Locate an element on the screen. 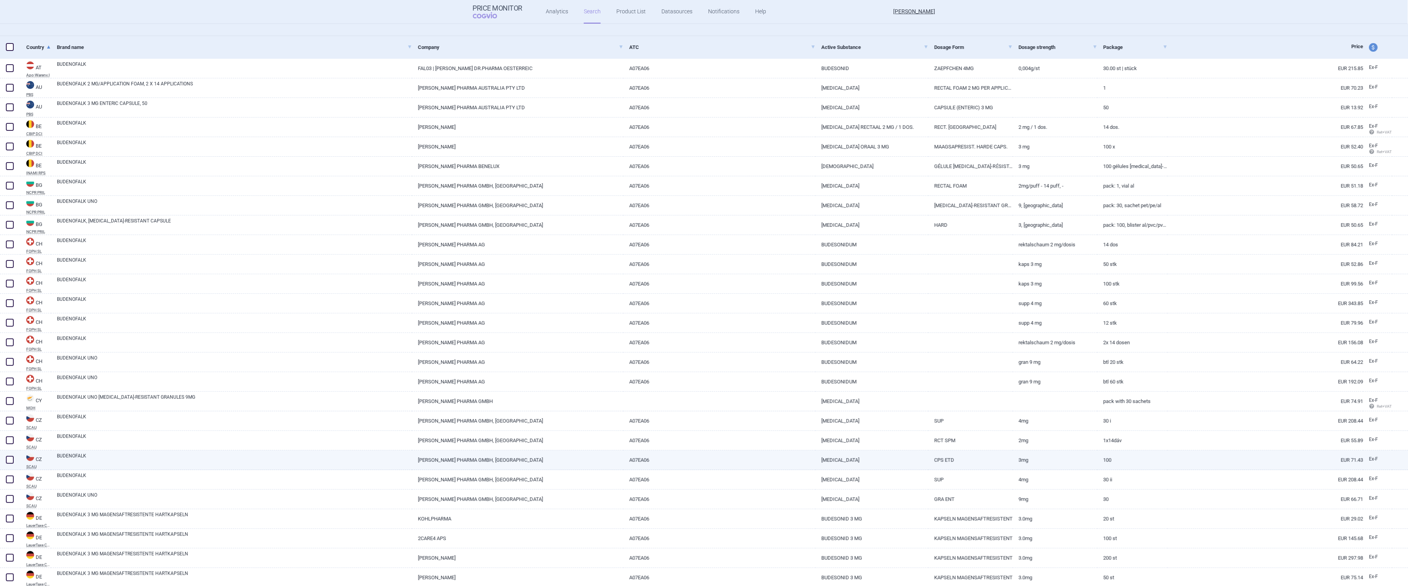 The height and width of the screenshot is (586, 1408). a: AUAUPBS is located at coordinates (36, 89).